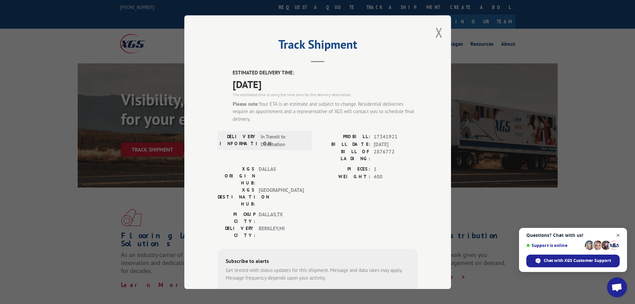  I want to click on label: PICKUP CITY:, so click(236, 218).